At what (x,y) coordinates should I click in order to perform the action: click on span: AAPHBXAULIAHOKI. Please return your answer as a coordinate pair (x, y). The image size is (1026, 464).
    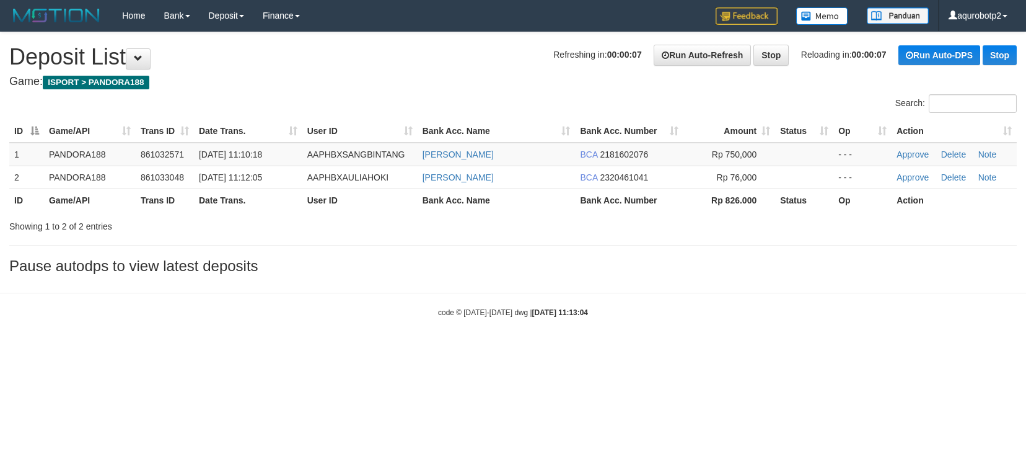
    Looking at the image, I should click on (348, 177).